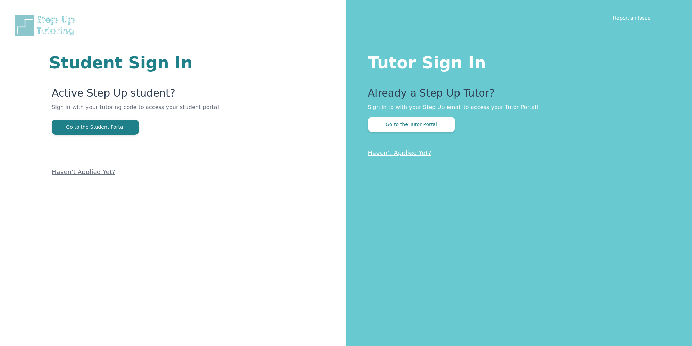  What do you see at coordinates (157, 63) in the screenshot?
I see `h1: Student Sign In` at bounding box center [157, 63].